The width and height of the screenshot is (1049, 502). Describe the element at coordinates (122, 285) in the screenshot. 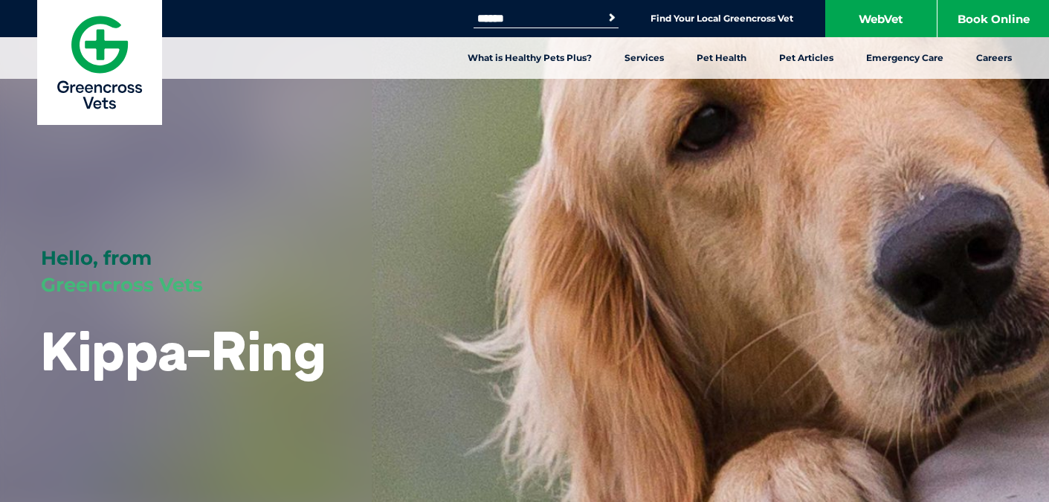

I see `span: Greencross Vets` at that location.